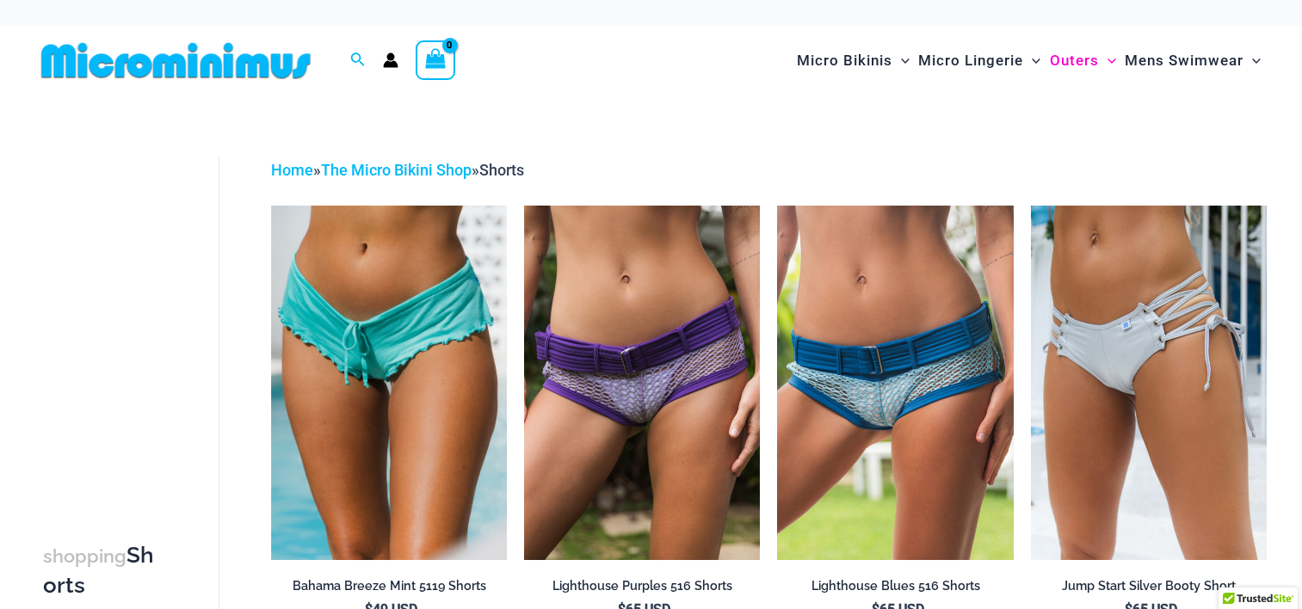 This screenshot has height=609, width=1302. What do you see at coordinates (176, 60) in the screenshot?
I see `img: MM SHOP LOGO FLAT` at bounding box center [176, 60].